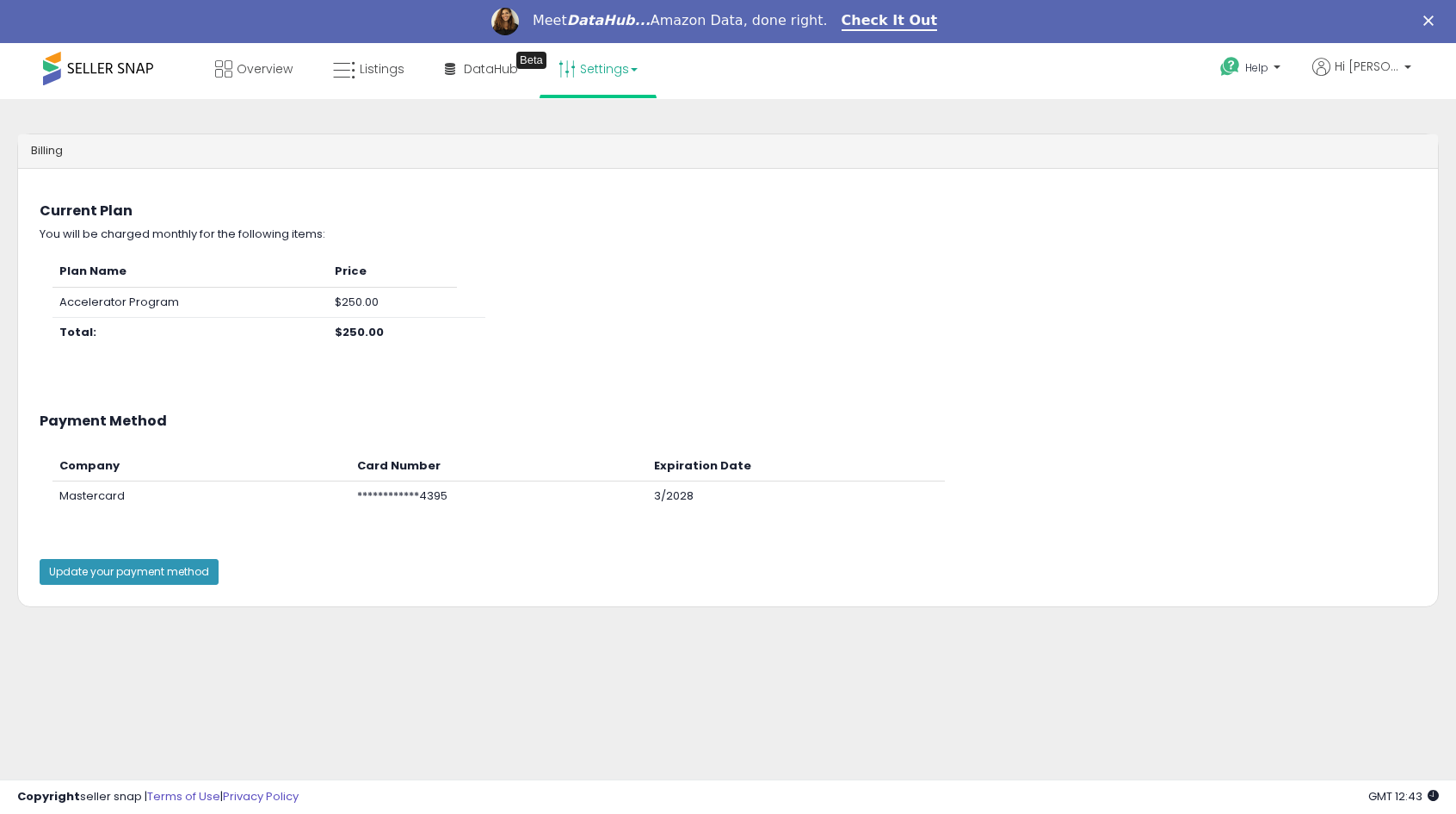  I want to click on h3: Payment Method, so click(728, 421).